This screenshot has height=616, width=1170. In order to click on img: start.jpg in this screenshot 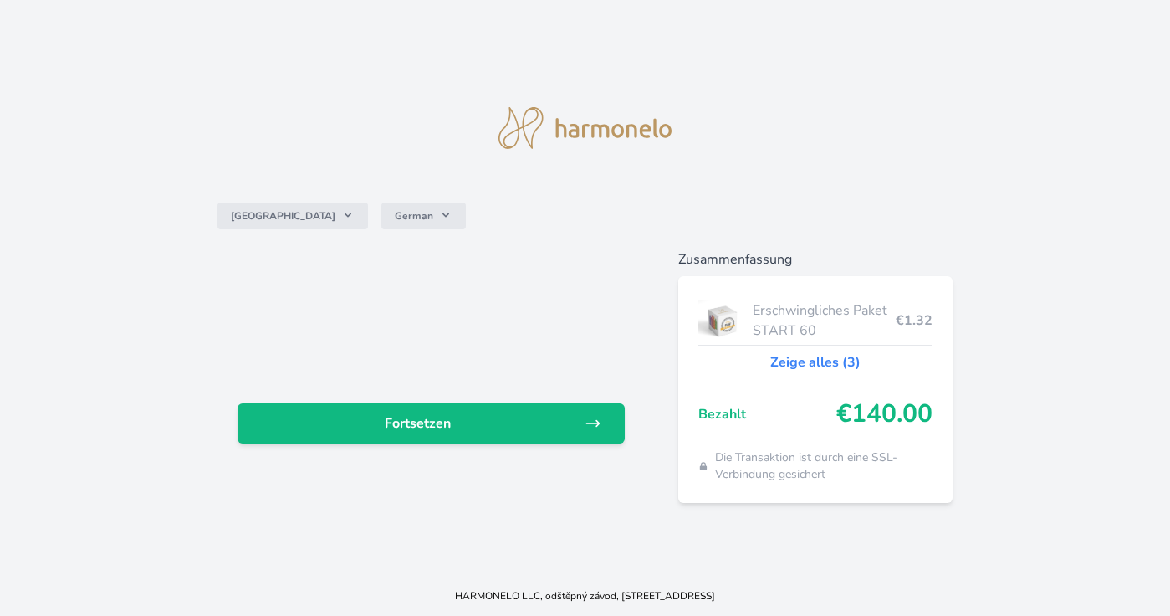, I will do `click(722, 320)`.